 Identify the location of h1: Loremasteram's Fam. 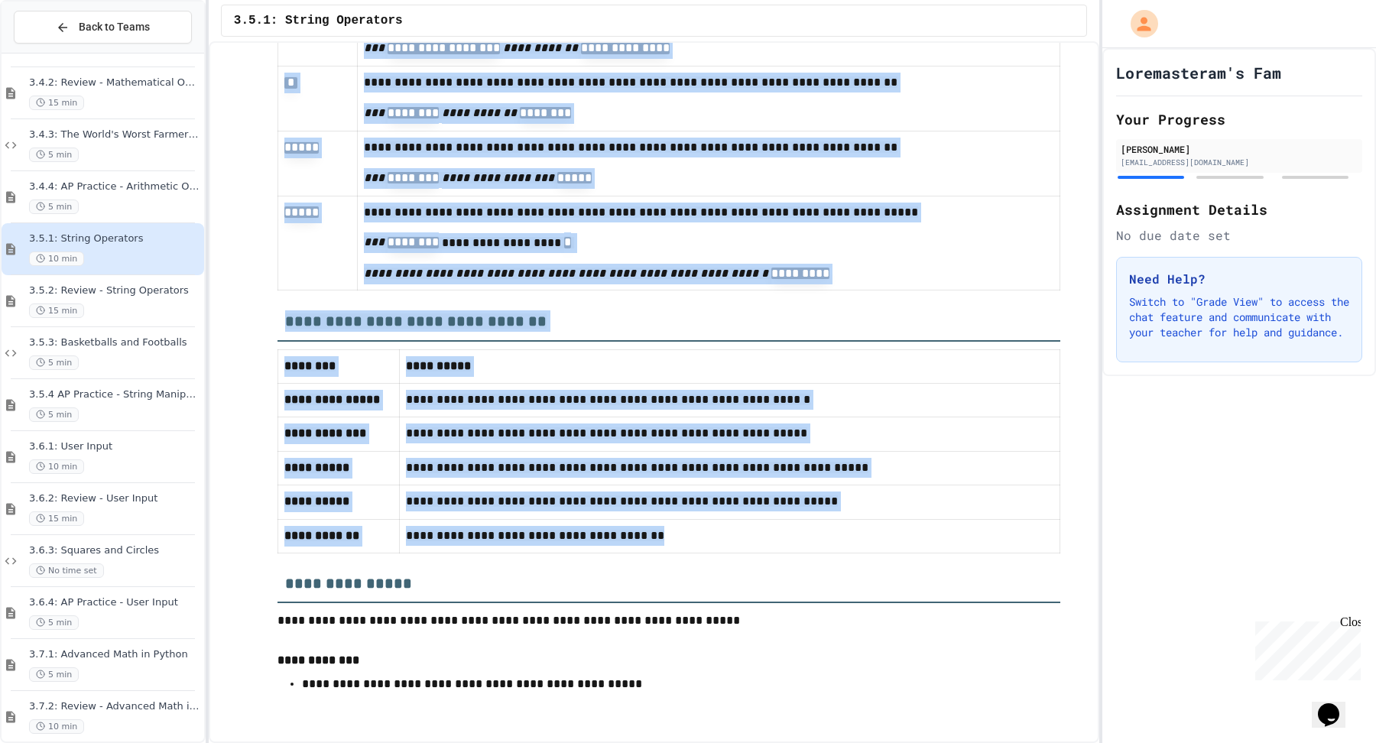
(1199, 73).